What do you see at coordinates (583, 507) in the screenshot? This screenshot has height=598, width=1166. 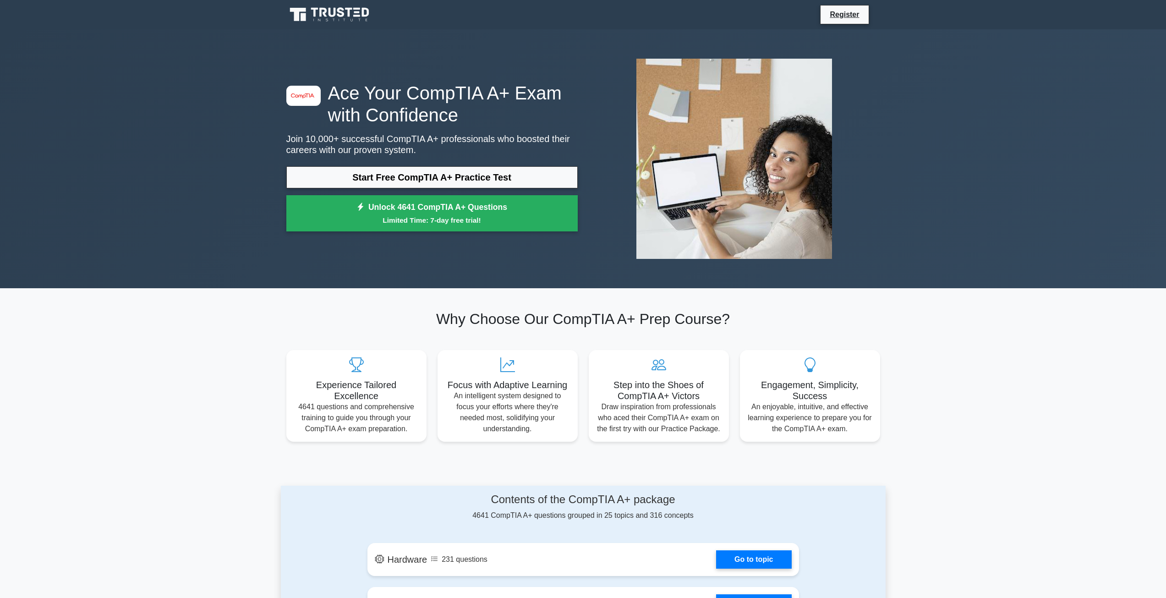 I see `div: 4641 CompTIA A+ questions grouped in 25 topics and 316 concepts` at bounding box center [583, 507].